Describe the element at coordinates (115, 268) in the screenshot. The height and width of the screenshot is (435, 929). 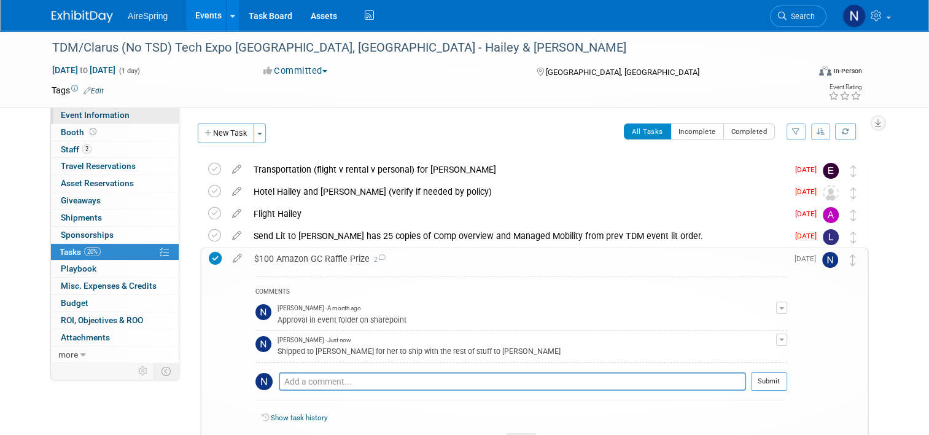
I see `a: Playbook` at that location.